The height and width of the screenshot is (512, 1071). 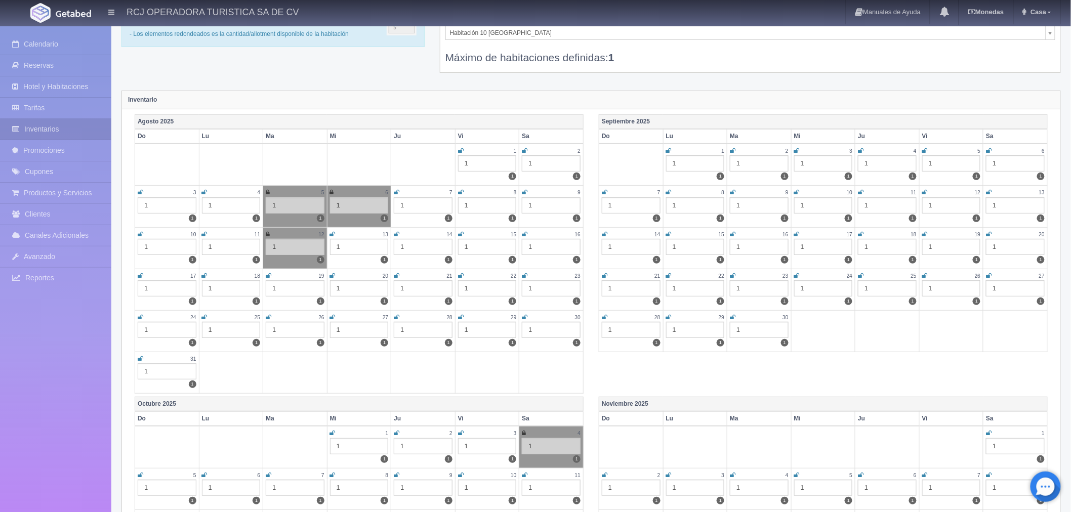 I want to click on b: 1, so click(x=612, y=57).